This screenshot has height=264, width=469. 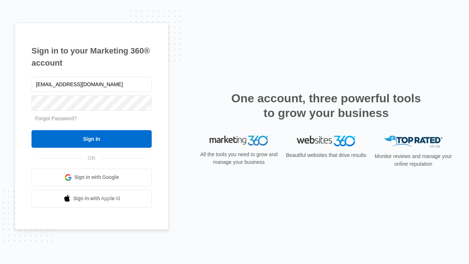 What do you see at coordinates (414, 142) in the screenshot?
I see `img: Top Rated Local` at bounding box center [414, 142].